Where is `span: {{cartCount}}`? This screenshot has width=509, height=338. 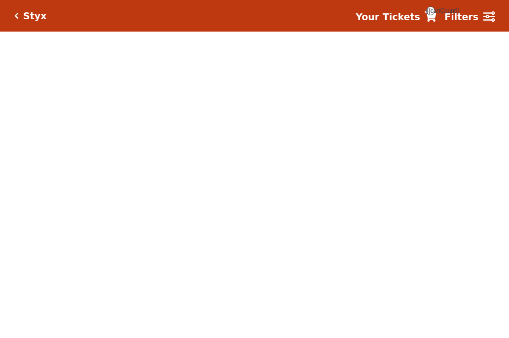
span: {{cartCount}} is located at coordinates (430, 11).